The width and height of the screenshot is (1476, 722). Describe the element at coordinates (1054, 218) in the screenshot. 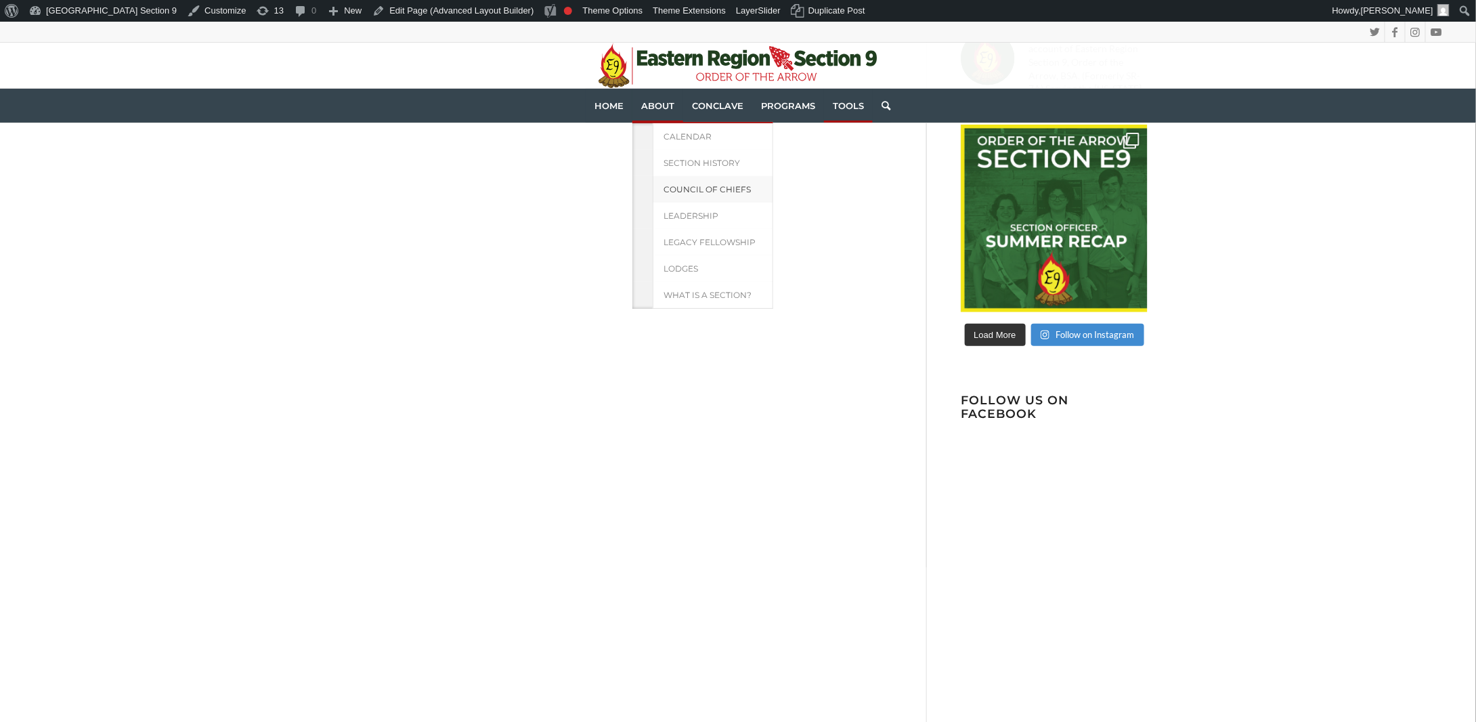

I see `a: Clone` at that location.